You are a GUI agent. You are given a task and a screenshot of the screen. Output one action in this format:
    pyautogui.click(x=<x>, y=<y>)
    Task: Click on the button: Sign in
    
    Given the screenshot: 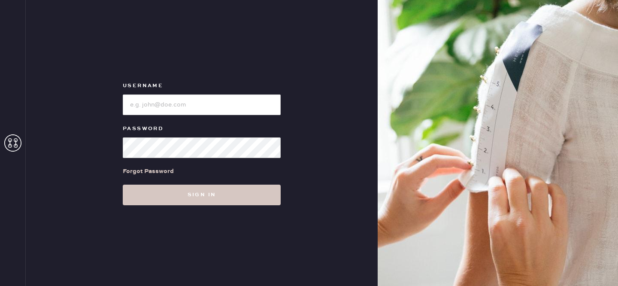 What is the action you would take?
    pyautogui.click(x=202, y=195)
    